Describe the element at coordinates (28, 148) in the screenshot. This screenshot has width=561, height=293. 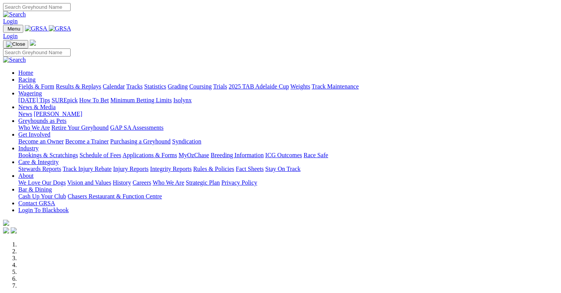
I see `a: Industry` at that location.